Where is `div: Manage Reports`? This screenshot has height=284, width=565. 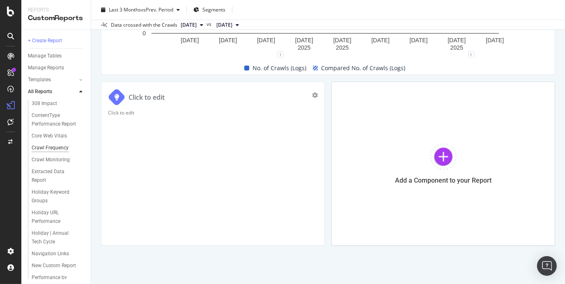 div: Manage Reports is located at coordinates (46, 68).